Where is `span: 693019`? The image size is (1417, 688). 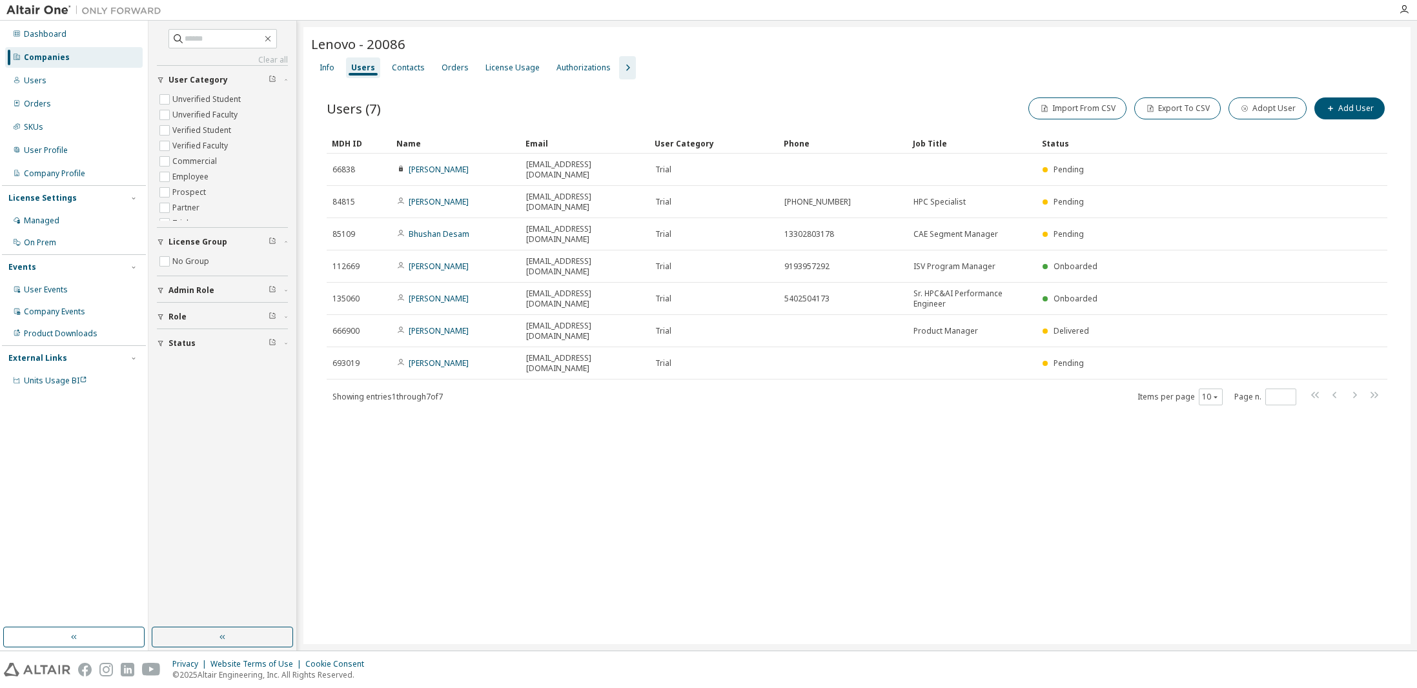
span: 693019 is located at coordinates (346, 363).